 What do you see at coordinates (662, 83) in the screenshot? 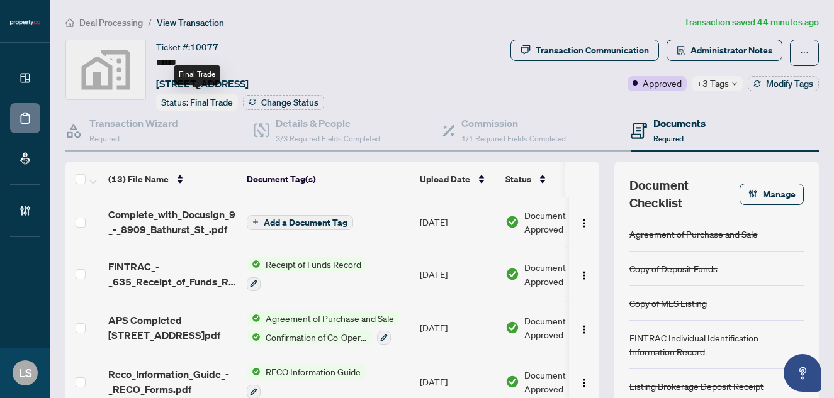
I see `span: Approved` at bounding box center [662, 83].